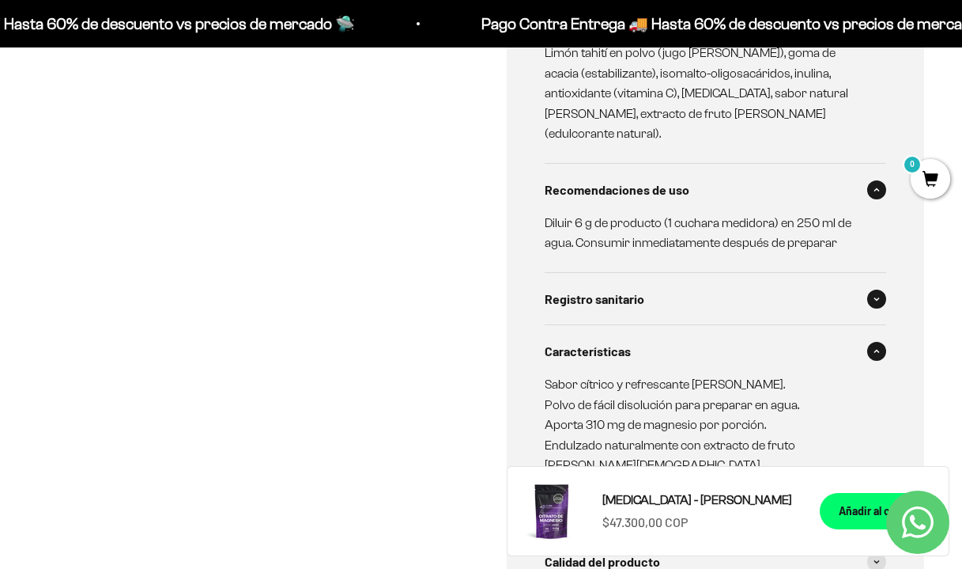  What do you see at coordinates (535, 24) in the screenshot?
I see `p: Pago Contra Entrega 🚚 Hasta 60% de descuento vs precios de mercado 🛸` at bounding box center [535, 24].